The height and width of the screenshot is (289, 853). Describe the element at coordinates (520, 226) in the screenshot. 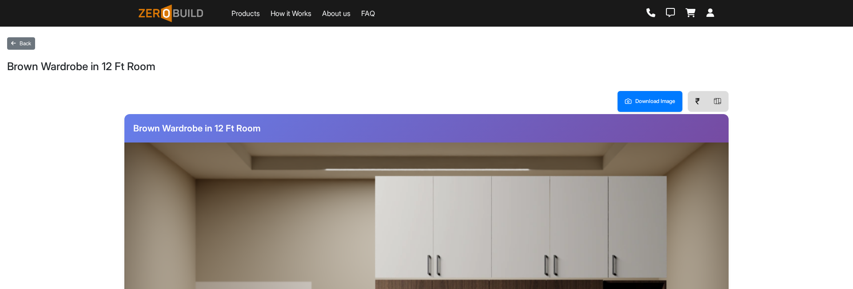

I see `img: 8ft Loft - Ivory Cream - 80 x 225 x 10 cm` at that location.